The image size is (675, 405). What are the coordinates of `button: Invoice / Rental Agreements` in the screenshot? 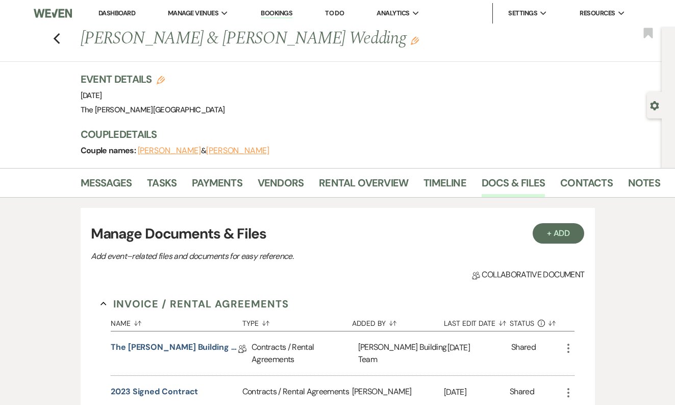 It's located at (195, 304).